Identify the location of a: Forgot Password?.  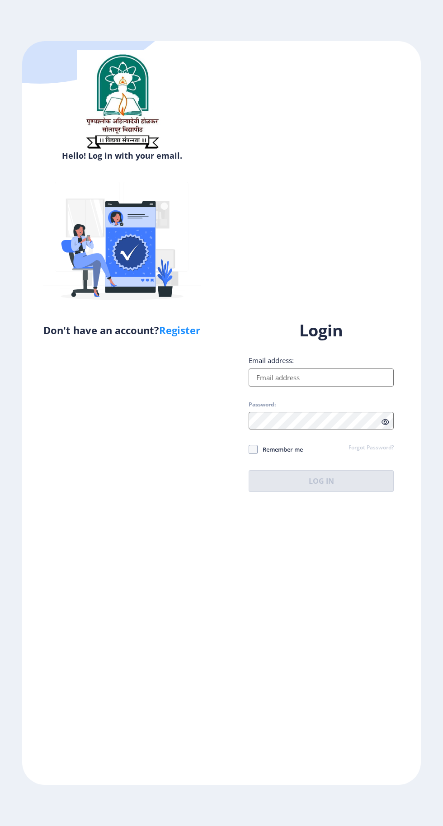
(371, 448).